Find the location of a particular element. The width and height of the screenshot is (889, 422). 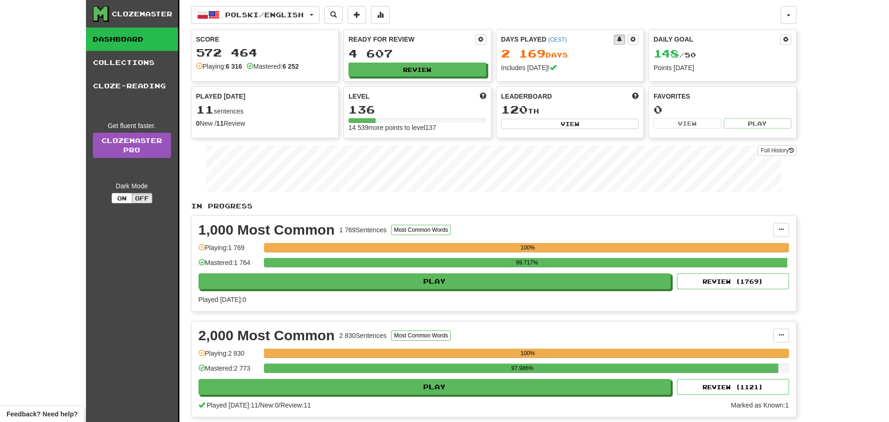

strong: 6 252 is located at coordinates (291, 66).